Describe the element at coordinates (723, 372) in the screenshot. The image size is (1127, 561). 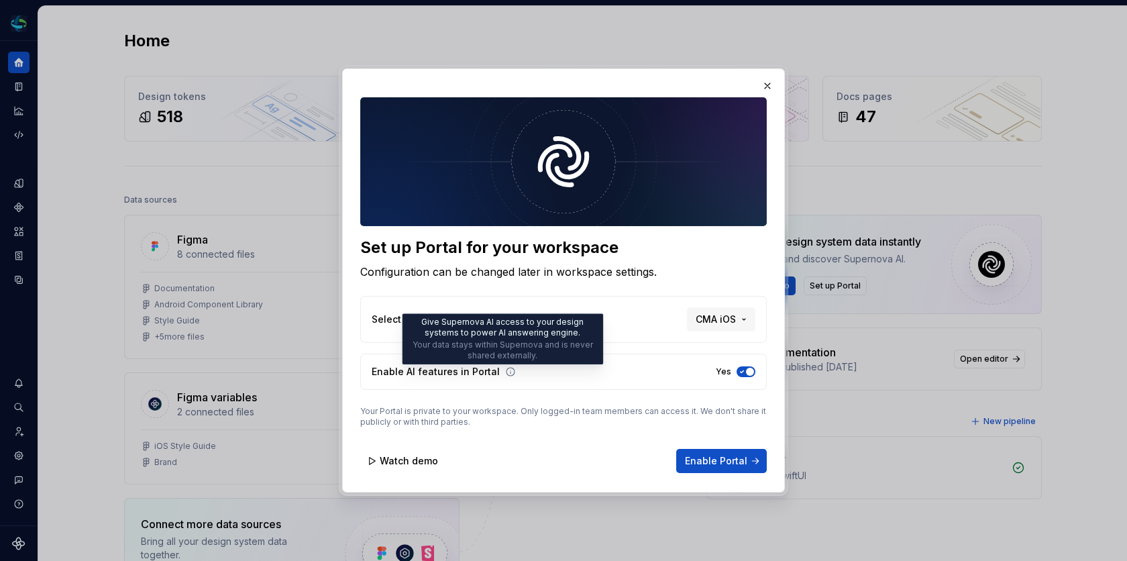
I see `label: Yes` at that location.